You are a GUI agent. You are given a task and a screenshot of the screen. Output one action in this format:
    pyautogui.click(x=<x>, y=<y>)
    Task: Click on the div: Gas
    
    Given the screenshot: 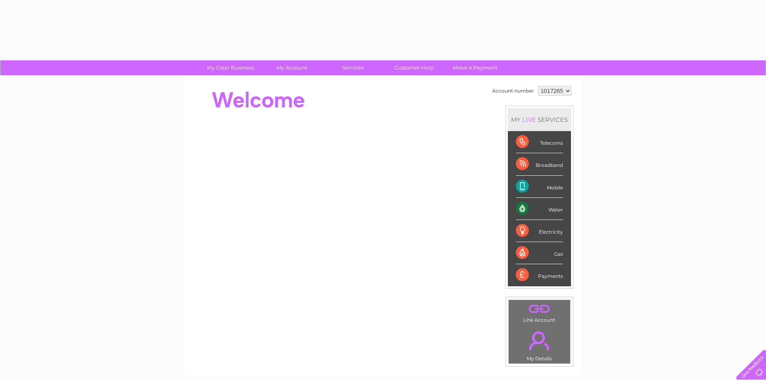 What is the action you would take?
    pyautogui.click(x=539, y=253)
    